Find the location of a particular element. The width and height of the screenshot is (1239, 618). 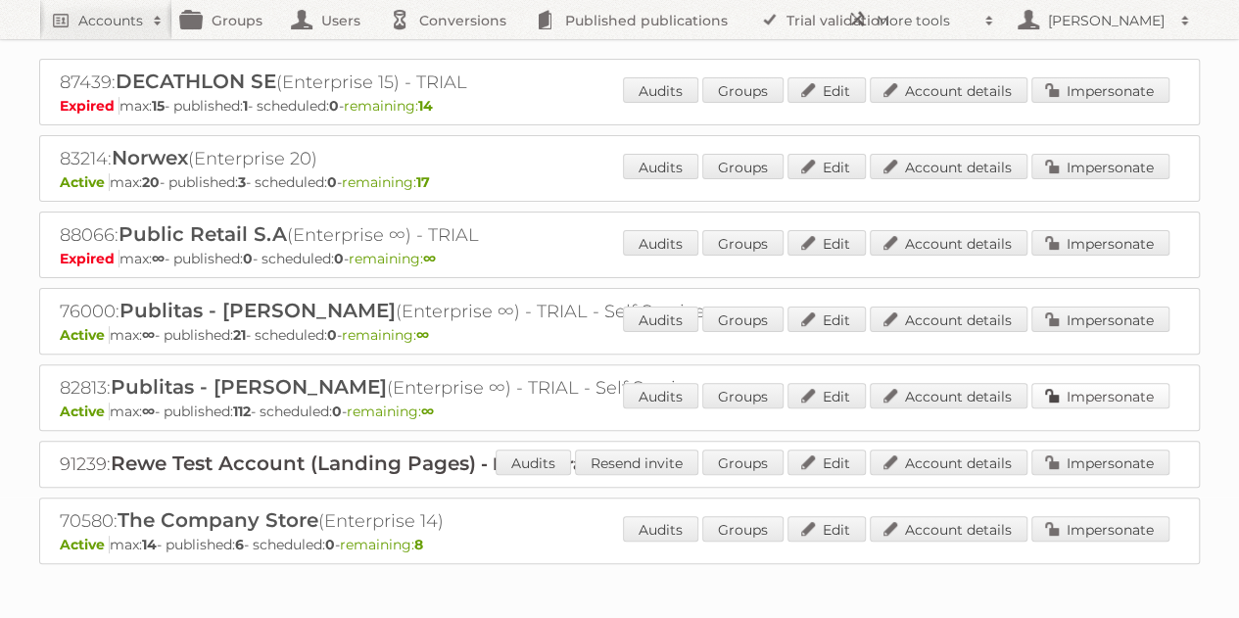

strong: 15 is located at coordinates (158, 106).